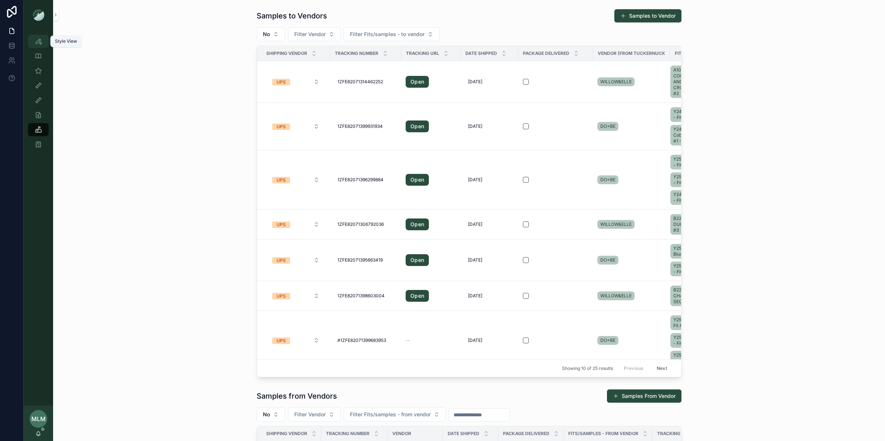 The image size is (885, 441). I want to click on a: Y25284T - ivory - Fit #1 - Proto, so click(692, 358).